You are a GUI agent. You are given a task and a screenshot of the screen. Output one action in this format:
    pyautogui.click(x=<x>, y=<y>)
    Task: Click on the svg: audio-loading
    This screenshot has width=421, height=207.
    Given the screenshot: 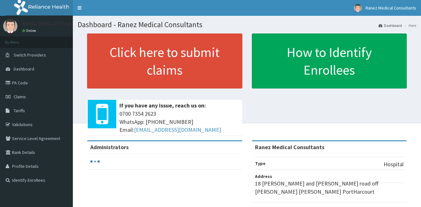 What is the action you would take?
    pyautogui.click(x=95, y=162)
    